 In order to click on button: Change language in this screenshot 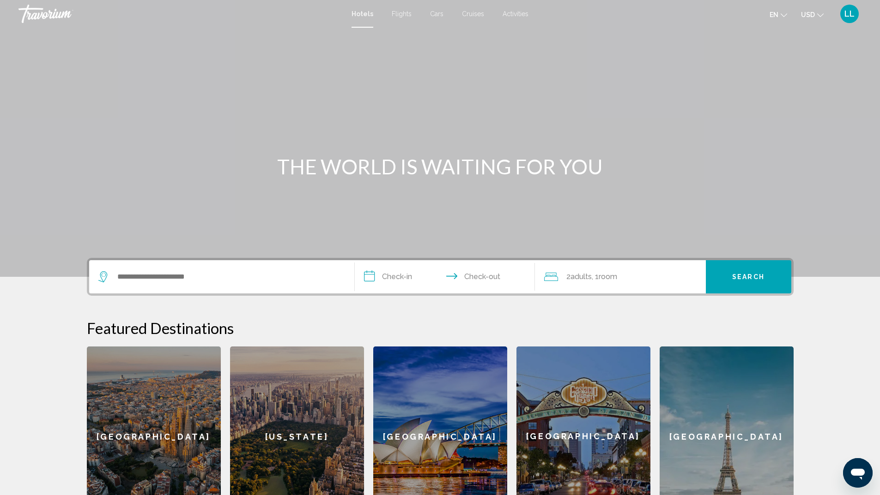, I will do `click(778, 14)`.